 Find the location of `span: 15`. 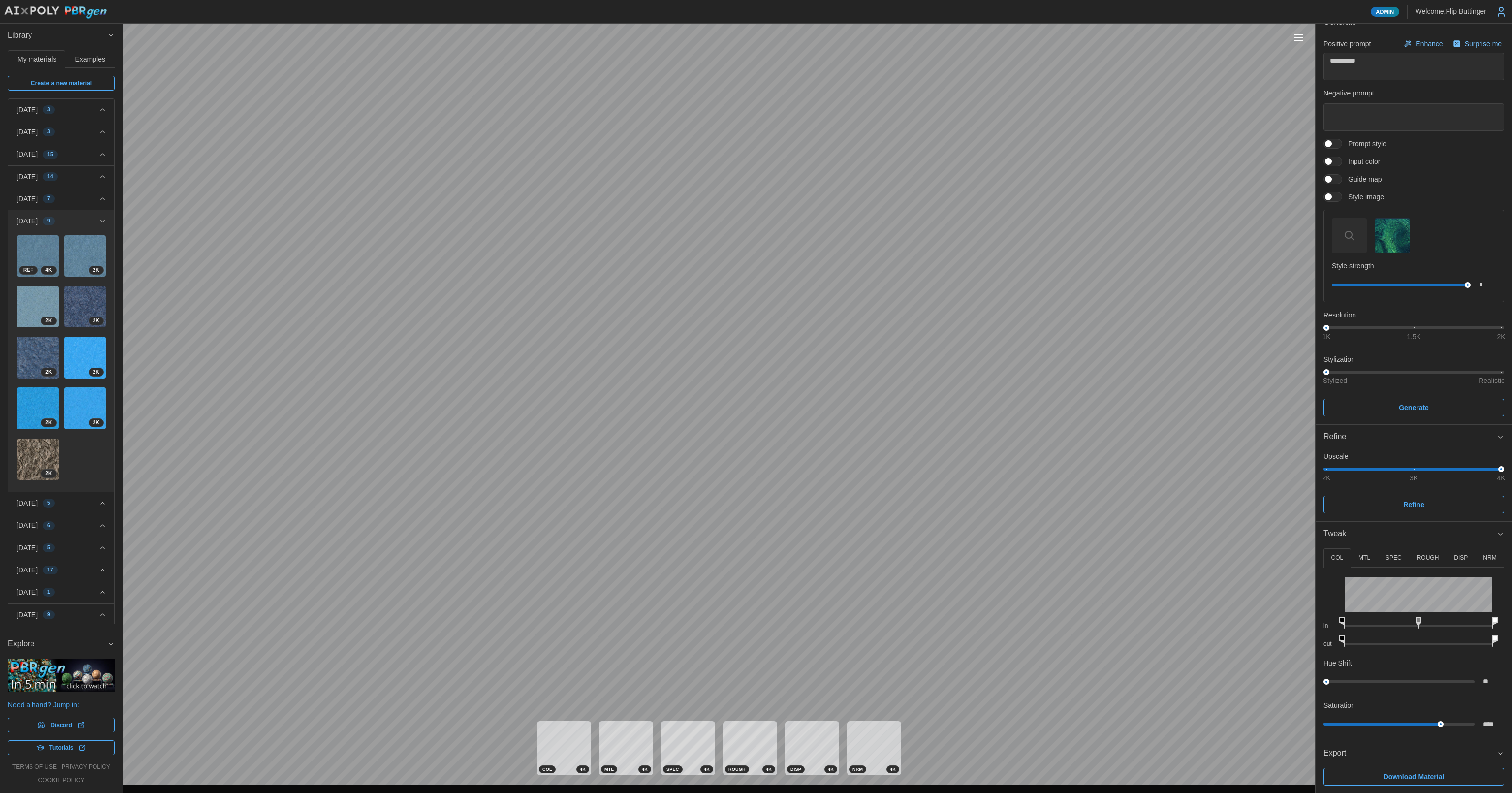

span: 15 is located at coordinates (50, 154).